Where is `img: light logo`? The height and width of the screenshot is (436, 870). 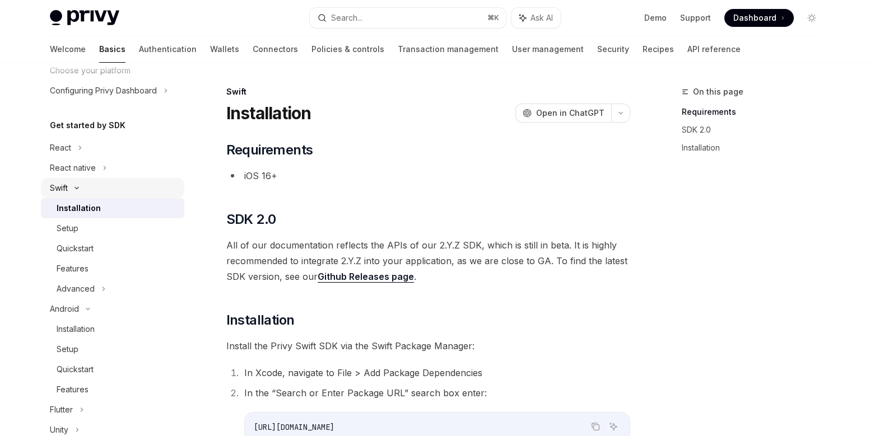 img: light logo is located at coordinates (85, 18).